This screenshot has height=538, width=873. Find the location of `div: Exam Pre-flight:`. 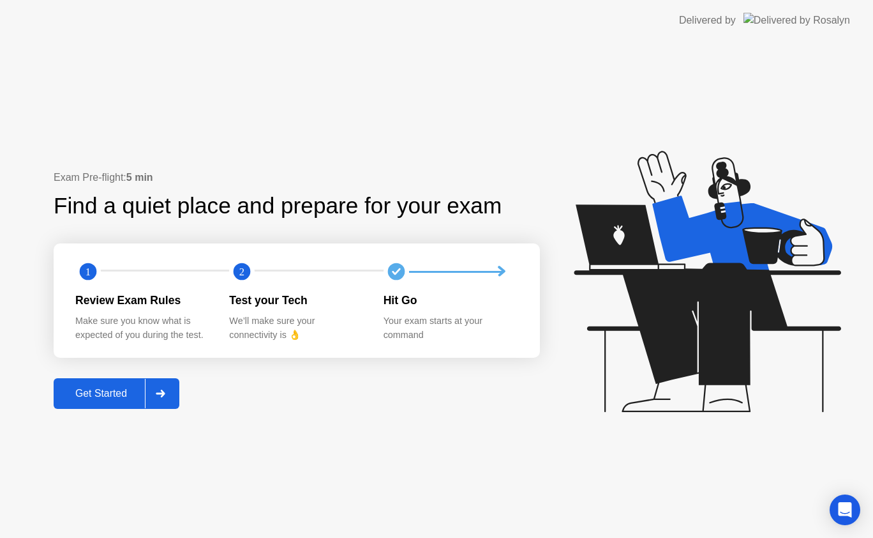

div: Exam Pre-flight: is located at coordinates (297, 177).